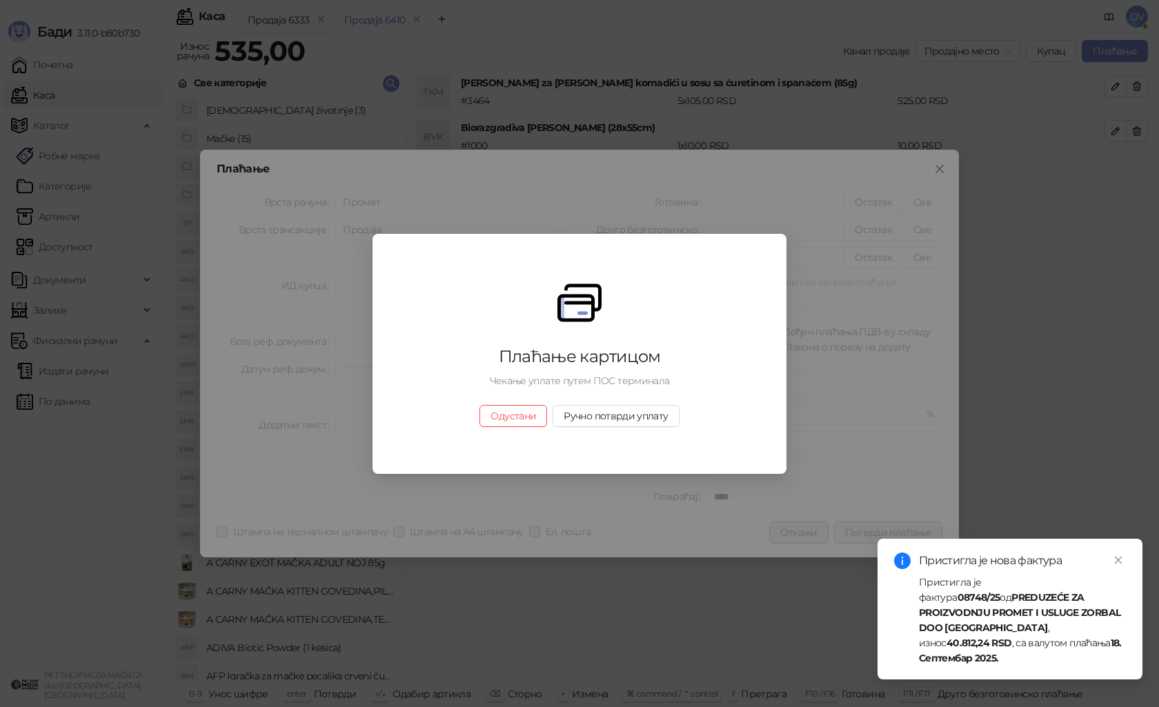  I want to click on span: info-circle, so click(902, 561).